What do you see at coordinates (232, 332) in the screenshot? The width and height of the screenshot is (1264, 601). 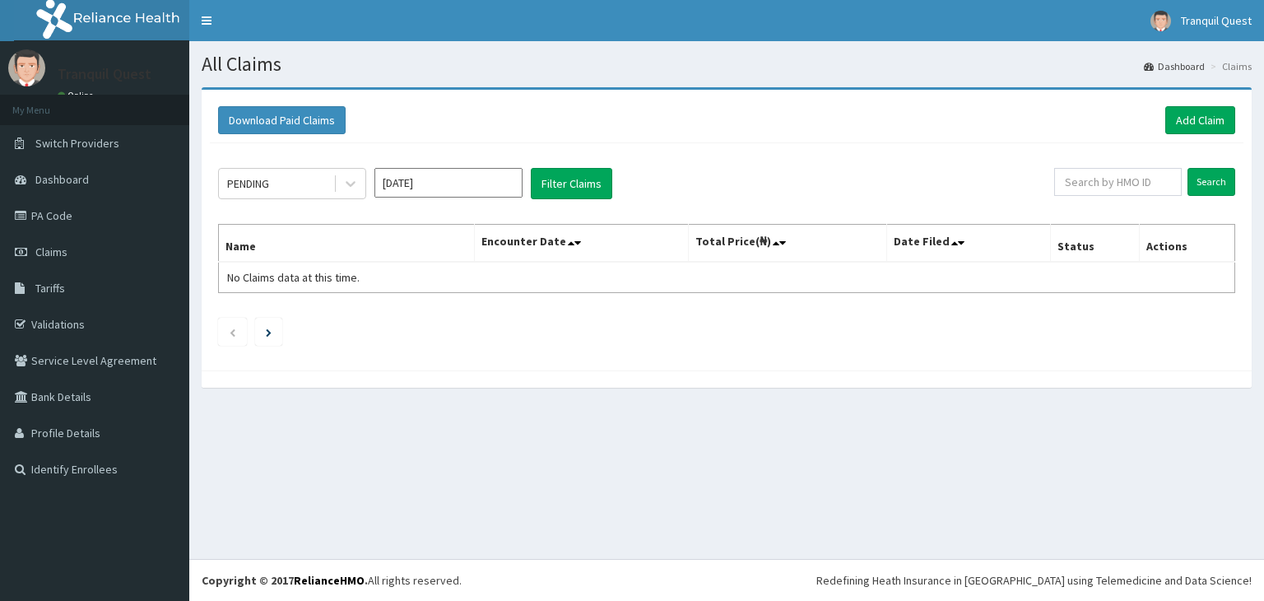 I see `a: Previous page` at bounding box center [232, 332].